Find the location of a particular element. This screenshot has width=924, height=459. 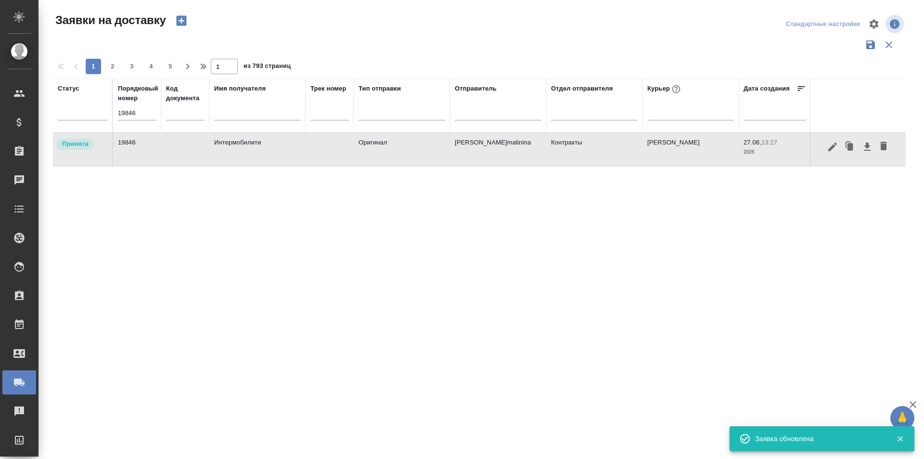

button: Сохранить фильтры is located at coordinates (871, 45).